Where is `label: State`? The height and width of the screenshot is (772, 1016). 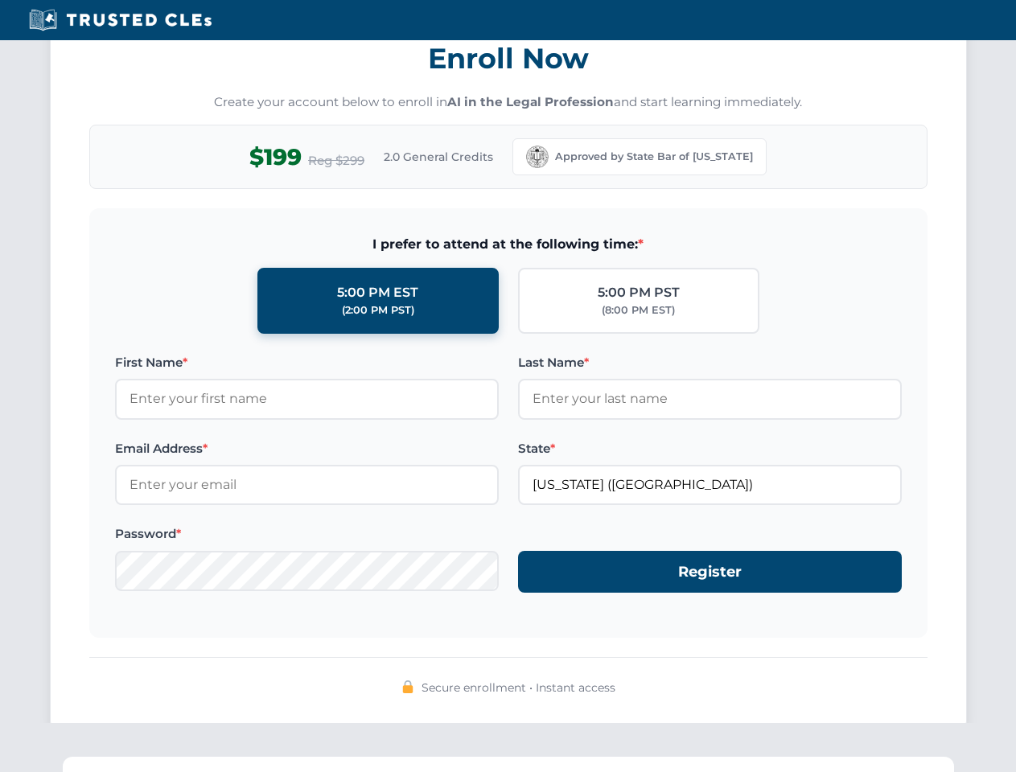
label: State is located at coordinates (709, 449).